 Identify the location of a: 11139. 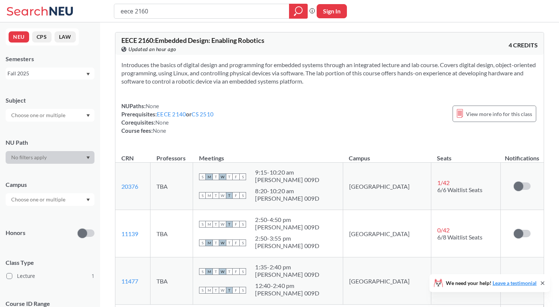
(130, 234).